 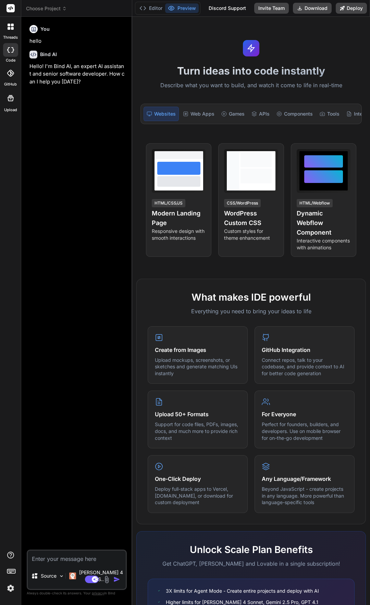 I want to click on h4: Create from Images, so click(x=197, y=350).